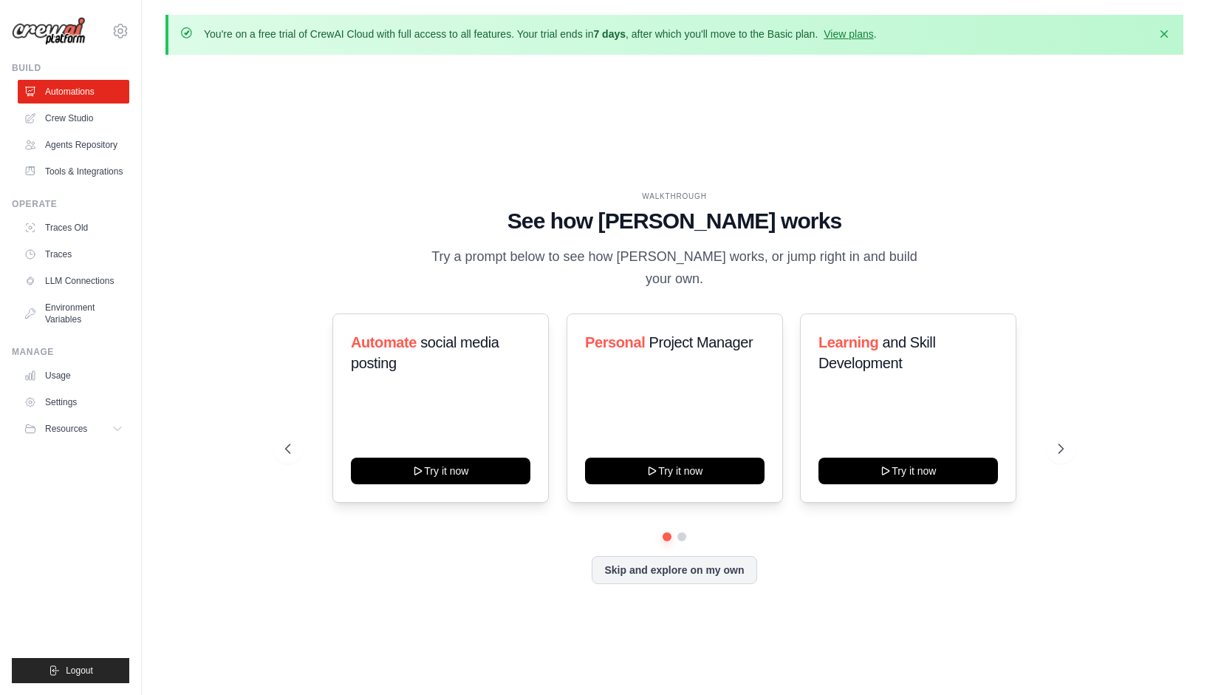 Image resolution: width=1207 pixels, height=695 pixels. Describe the element at coordinates (70, 68) in the screenshot. I see `div: Build` at that location.